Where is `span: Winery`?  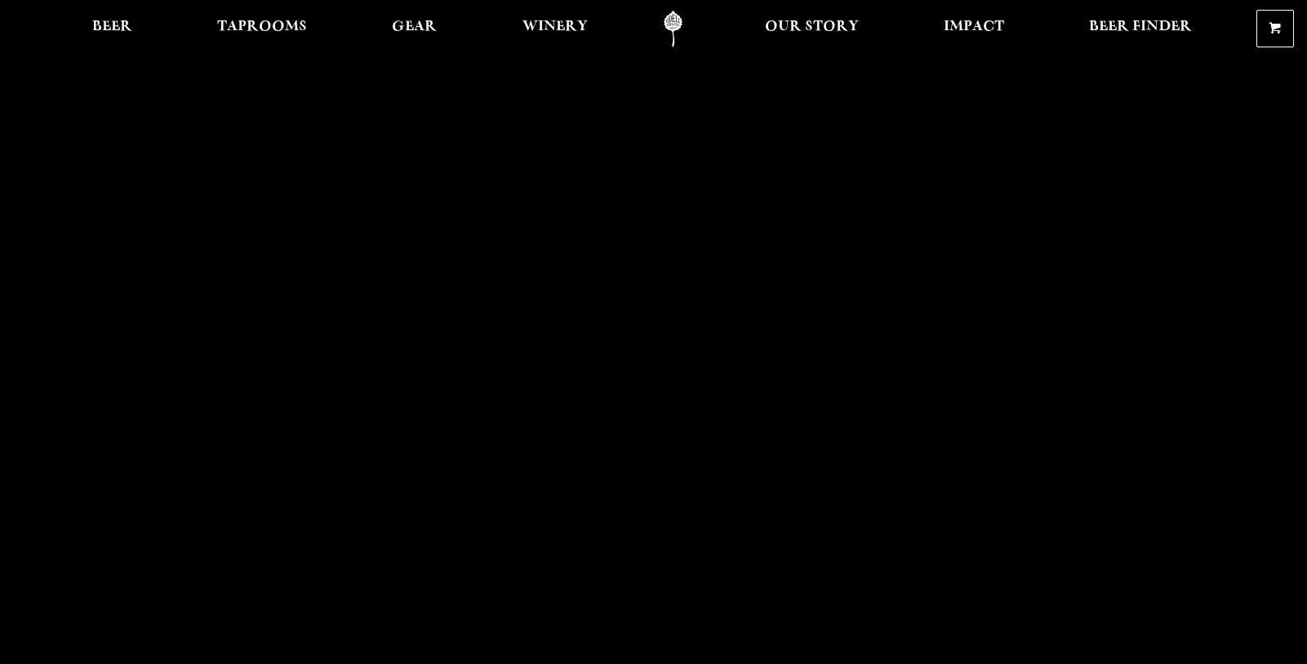 span: Winery is located at coordinates (555, 27).